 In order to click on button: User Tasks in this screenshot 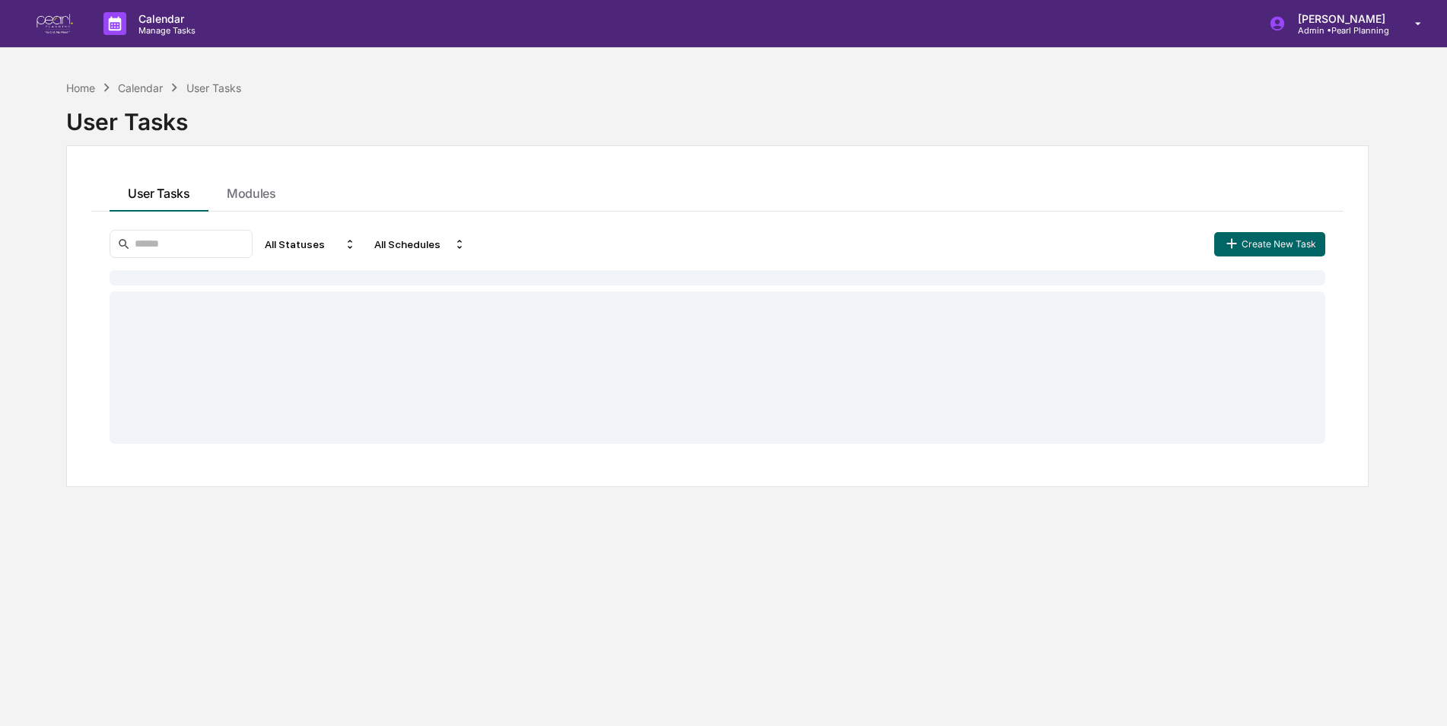, I will do `click(159, 191)`.